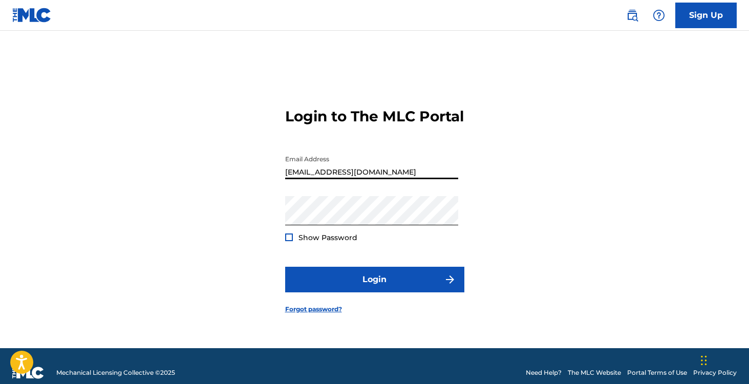  What do you see at coordinates (544, 373) in the screenshot?
I see `a: Need Help?` at bounding box center [544, 373].